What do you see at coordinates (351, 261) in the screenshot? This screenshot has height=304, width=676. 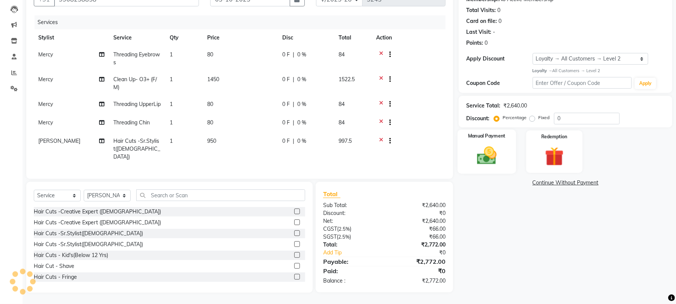 I see `div: Payable:` at bounding box center [351, 261].